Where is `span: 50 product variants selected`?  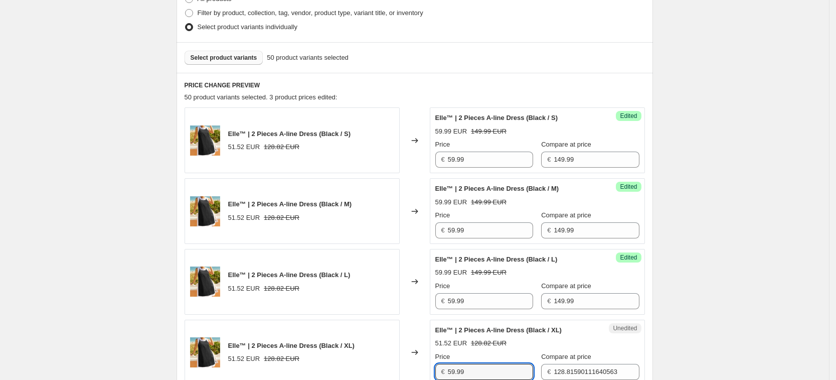
span: 50 product variants selected is located at coordinates (307, 58).